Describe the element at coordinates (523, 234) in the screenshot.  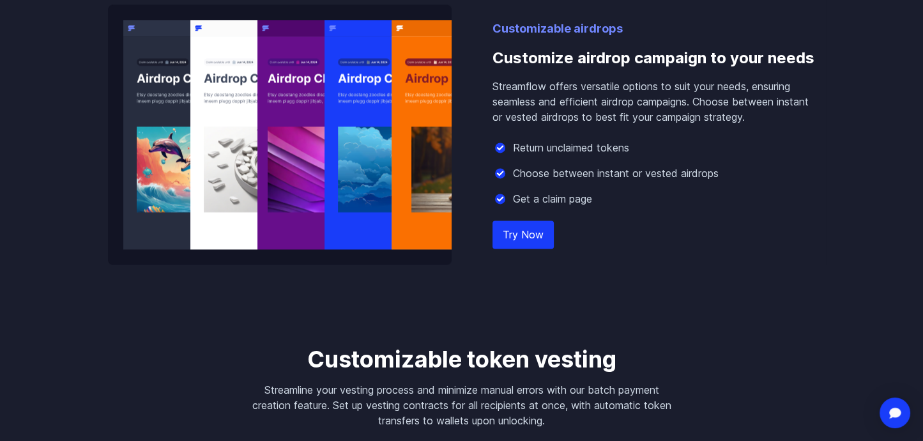
I see `a: Try Now` at that location.